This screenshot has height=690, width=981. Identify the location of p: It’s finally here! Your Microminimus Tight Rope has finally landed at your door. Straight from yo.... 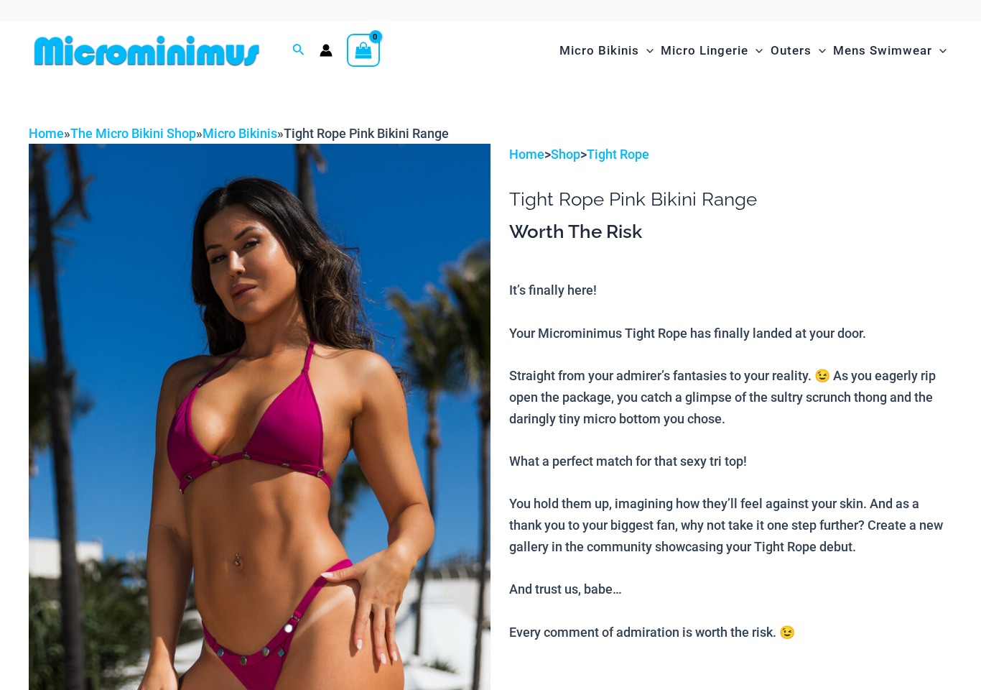
(731, 460).